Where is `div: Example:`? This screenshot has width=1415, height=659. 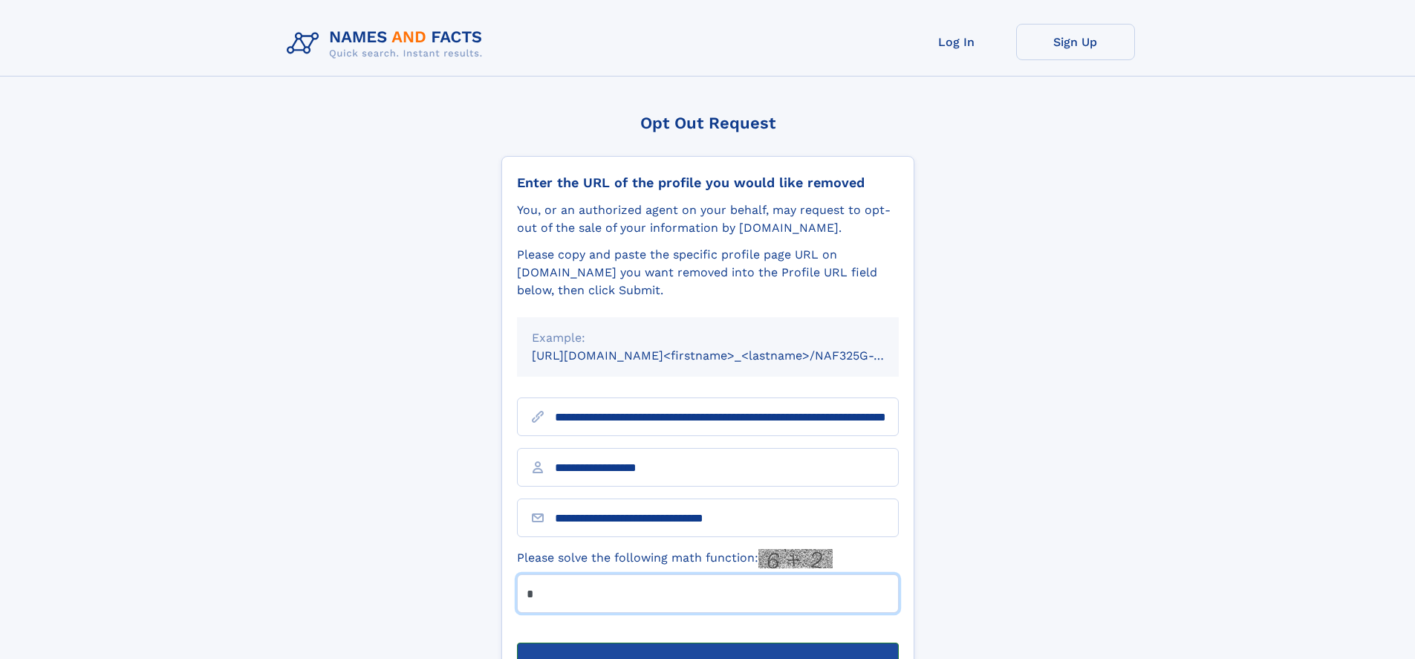 div: Example: is located at coordinates (708, 338).